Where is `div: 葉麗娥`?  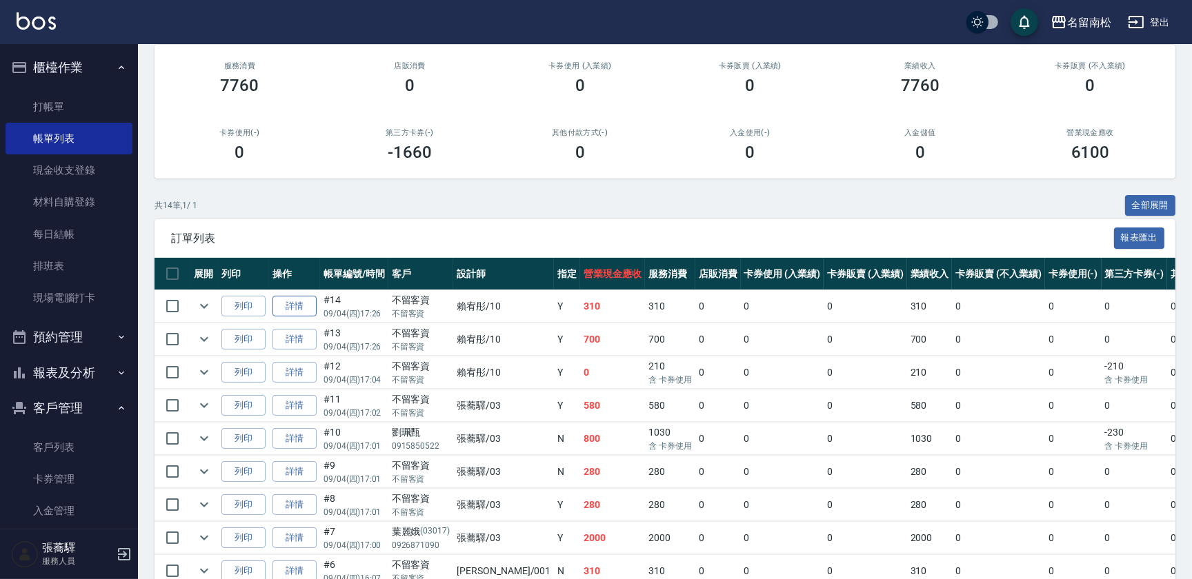
div: 葉麗娥 is located at coordinates (421, 532).